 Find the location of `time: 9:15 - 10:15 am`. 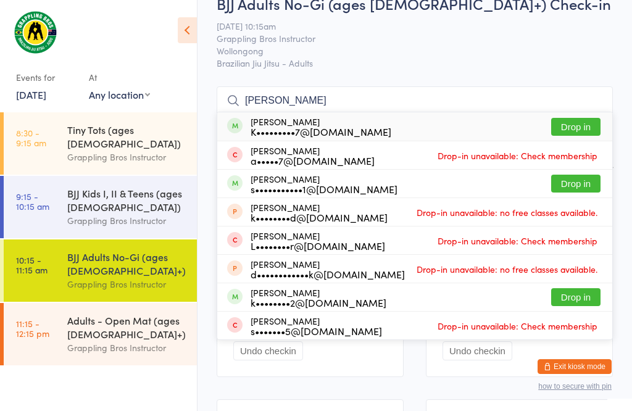

time: 9:15 - 10:15 am is located at coordinates (33, 201).